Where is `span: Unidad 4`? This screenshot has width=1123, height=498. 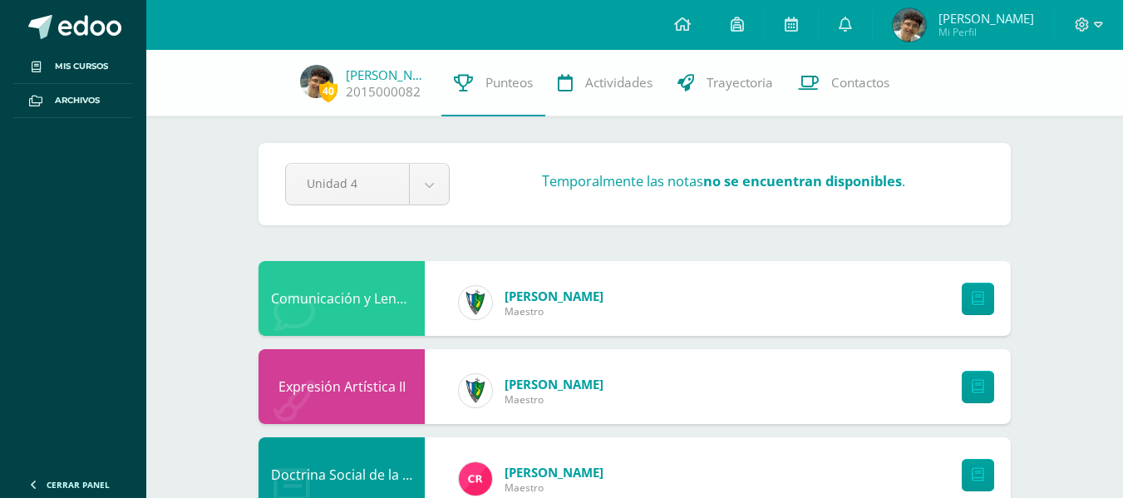 span: Unidad 4 is located at coordinates (347, 183).